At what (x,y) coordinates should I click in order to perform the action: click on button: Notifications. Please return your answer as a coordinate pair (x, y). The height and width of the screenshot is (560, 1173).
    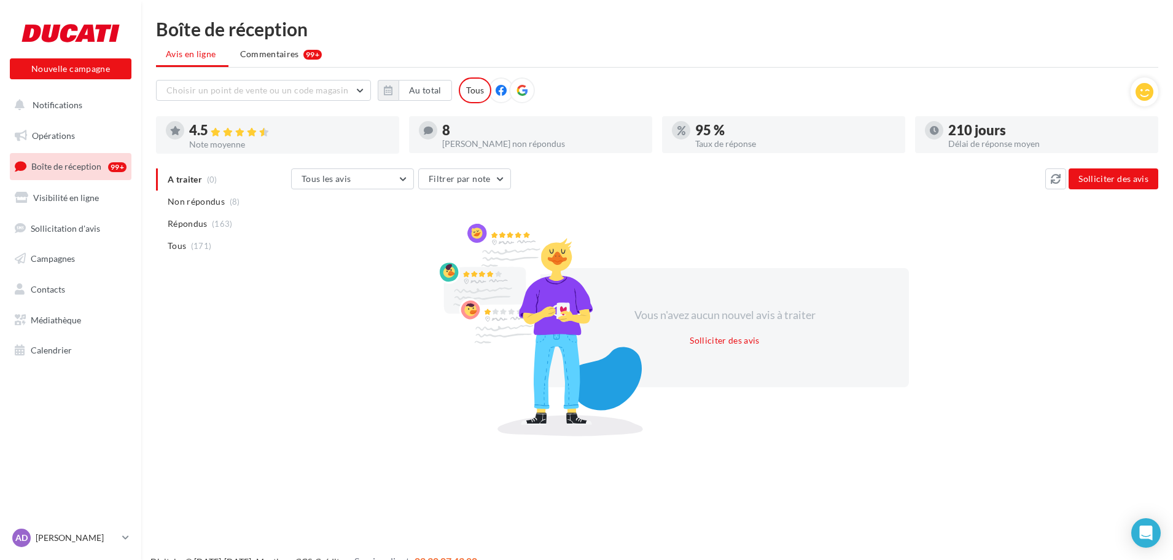
    Looking at the image, I should click on (68, 105).